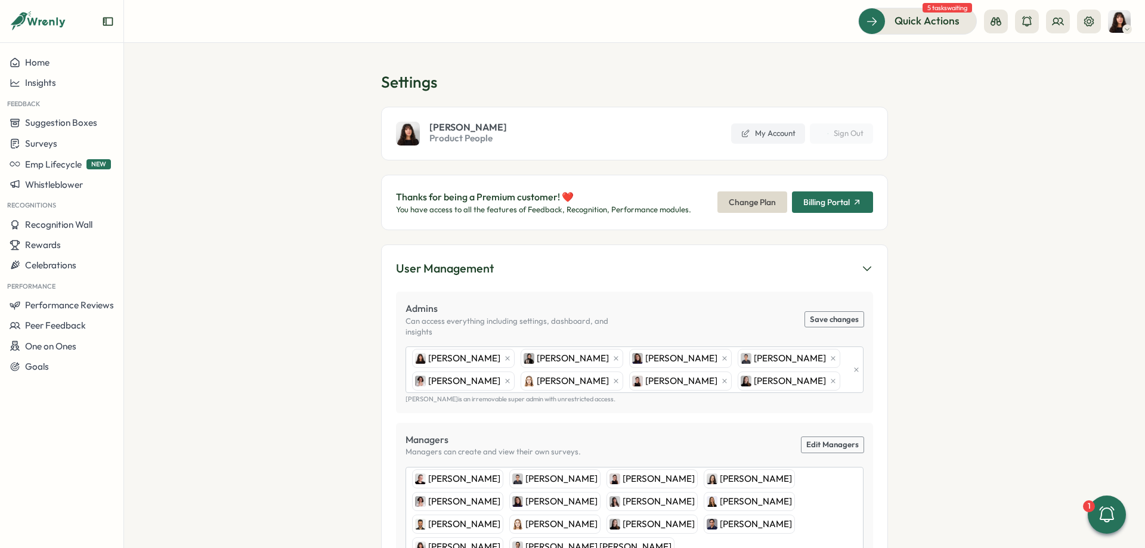  What do you see at coordinates (421, 524) in the screenshot?
I see `img: Sagar Verma` at bounding box center [421, 524].